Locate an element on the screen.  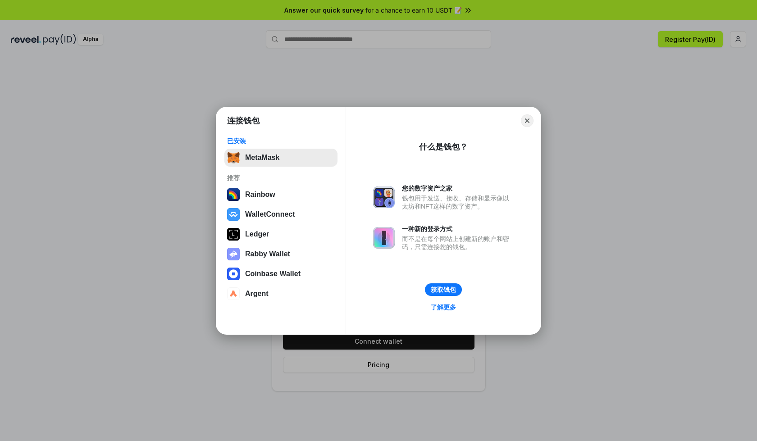
div: Argent is located at coordinates (257, 294).